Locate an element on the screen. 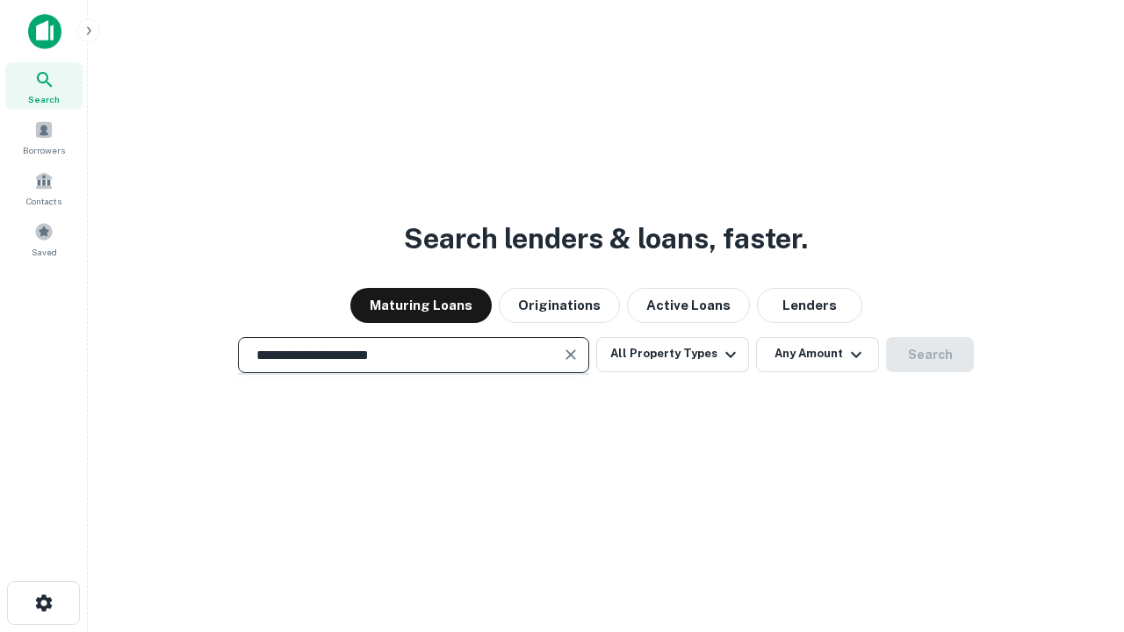 The image size is (1124, 632). span: Borrowers is located at coordinates (44, 150).